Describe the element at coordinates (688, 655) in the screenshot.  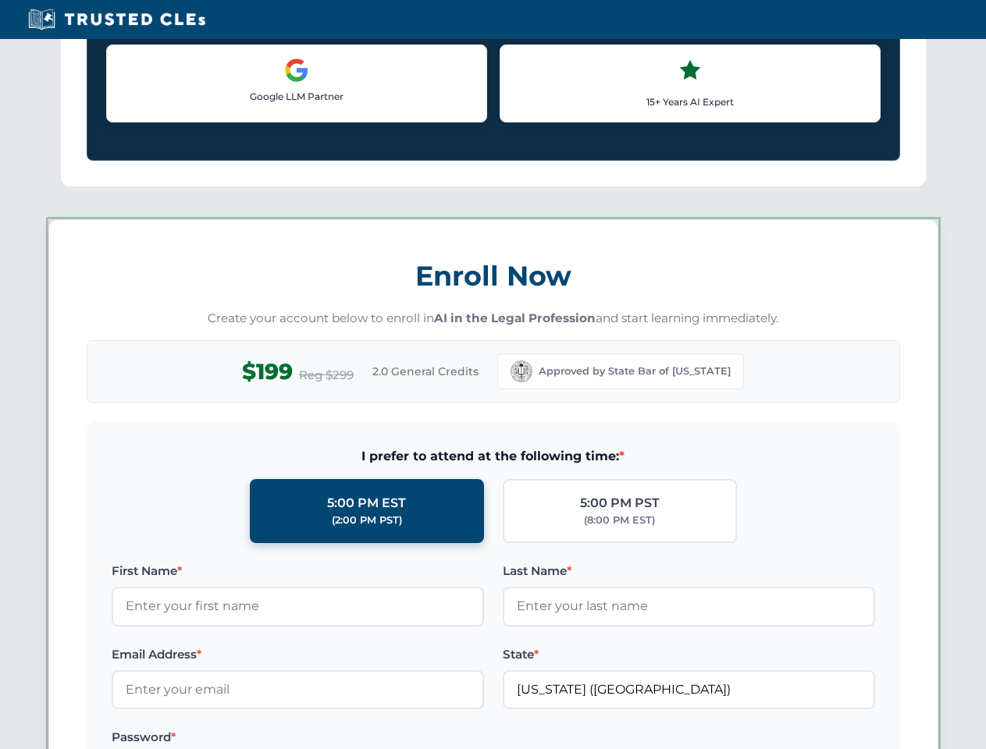
I see `label: State` at that location.